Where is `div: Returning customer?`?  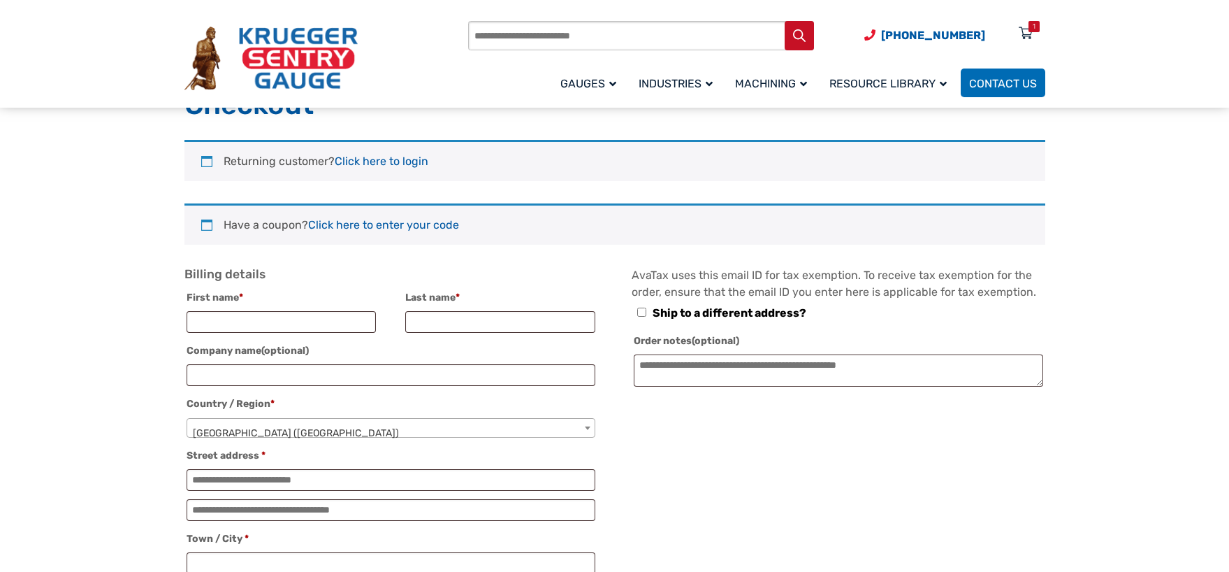
div: Returning customer? is located at coordinates (615, 160).